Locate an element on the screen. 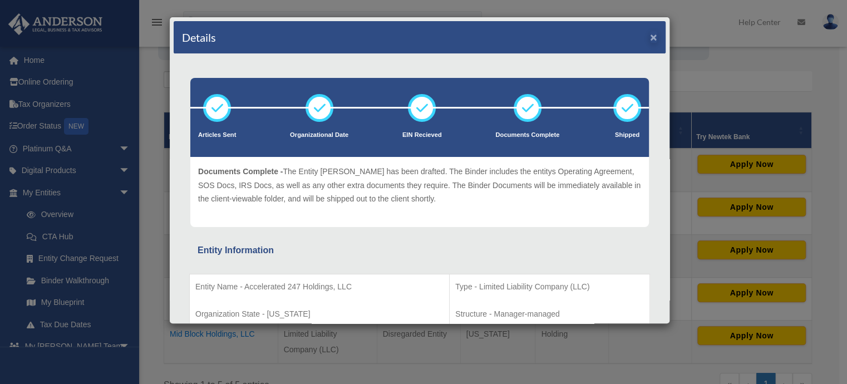  div: Entity Information is located at coordinates (419, 250).